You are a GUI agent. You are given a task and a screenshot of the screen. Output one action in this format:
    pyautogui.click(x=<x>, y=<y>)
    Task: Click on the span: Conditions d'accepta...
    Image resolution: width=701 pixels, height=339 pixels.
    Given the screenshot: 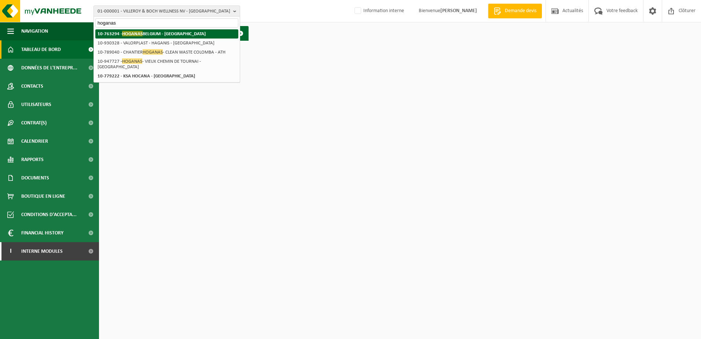 What is the action you would take?
    pyautogui.click(x=49, y=215)
    